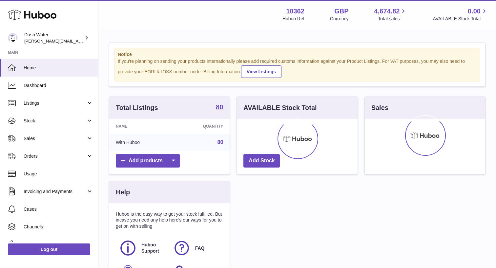  I want to click on span: Channels, so click(58, 227).